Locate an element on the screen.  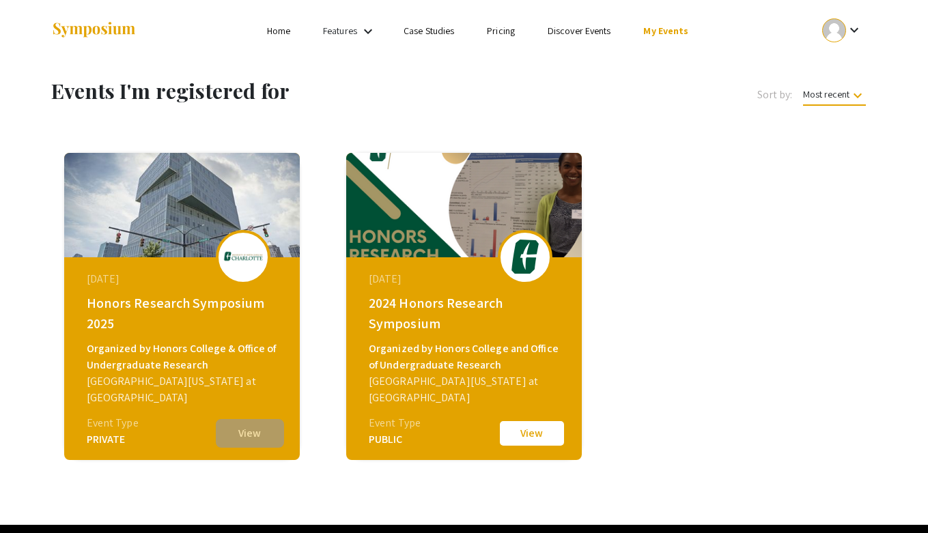
mat-icon: Expand account dropdown is located at coordinates (854, 30).